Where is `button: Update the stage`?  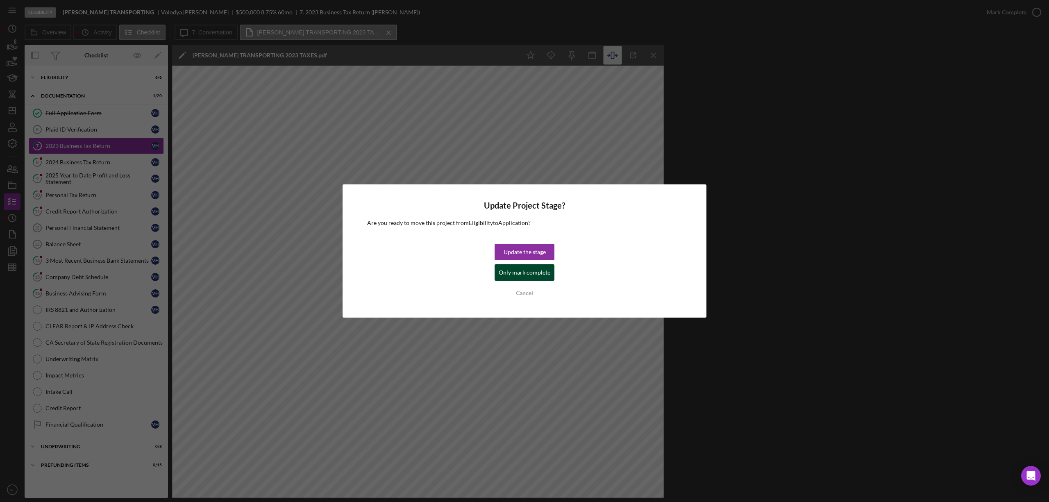 button: Update the stage is located at coordinates (524, 252).